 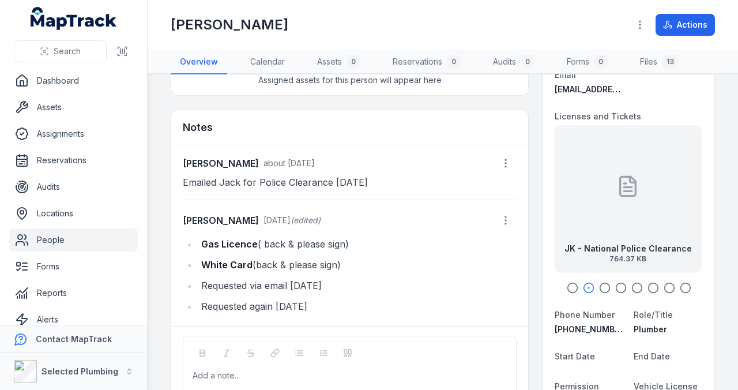 What do you see at coordinates (229, 244) in the screenshot?
I see `strong: Gas Licence` at bounding box center [229, 244].